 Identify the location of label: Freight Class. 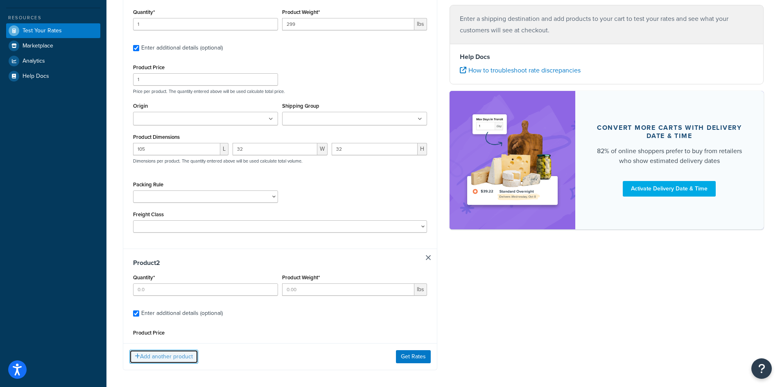
(148, 214).